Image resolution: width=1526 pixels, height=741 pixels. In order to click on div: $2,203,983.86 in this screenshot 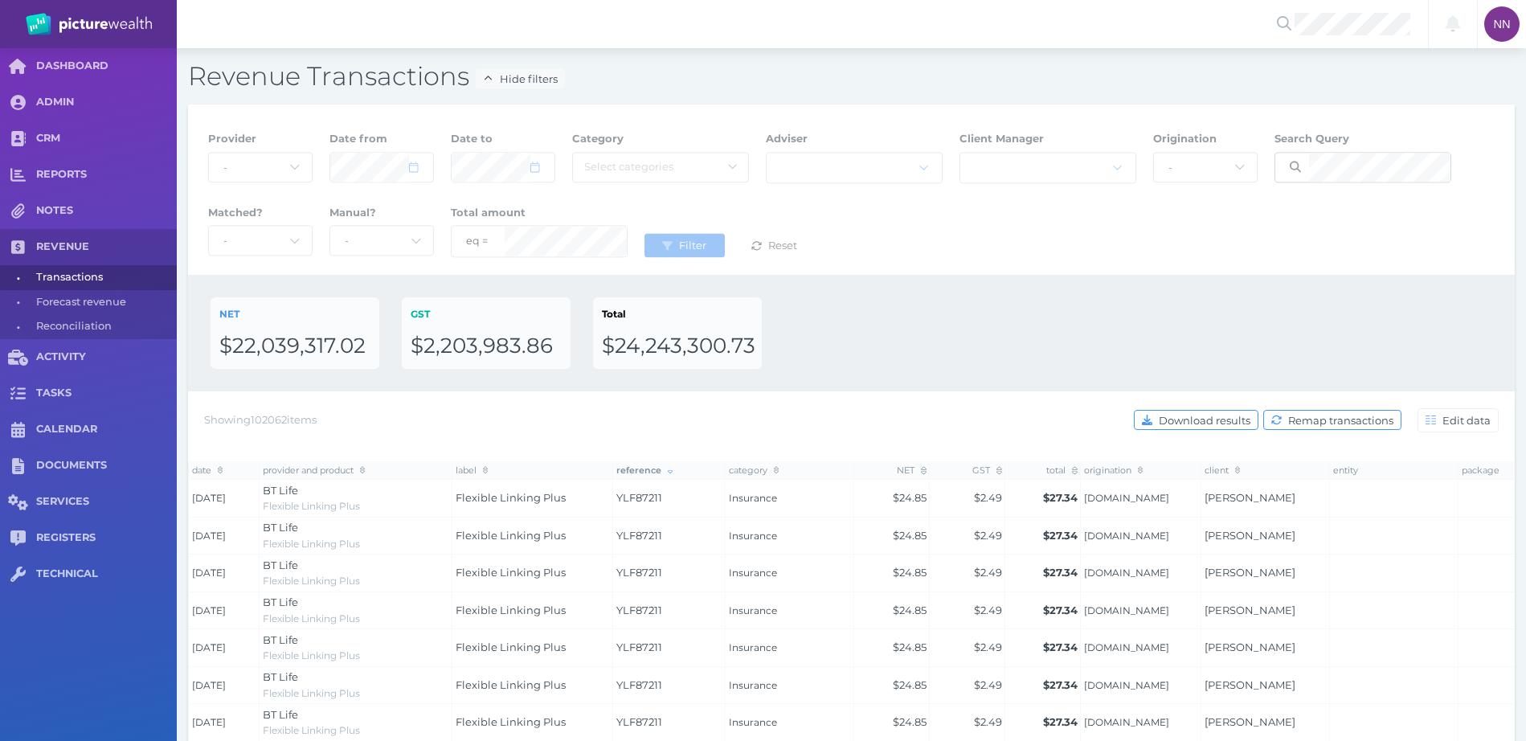, I will do `click(486, 346)`.